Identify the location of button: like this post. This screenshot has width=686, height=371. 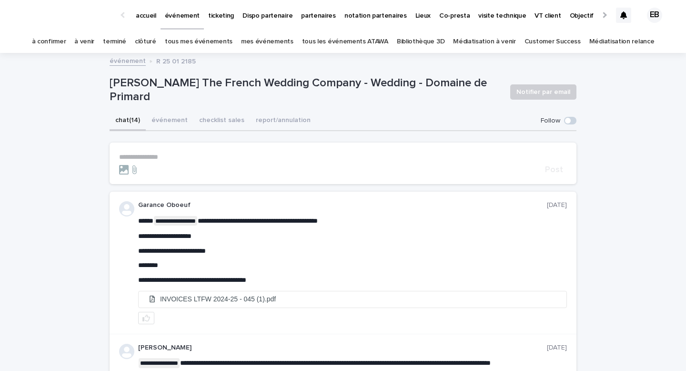
(146, 318).